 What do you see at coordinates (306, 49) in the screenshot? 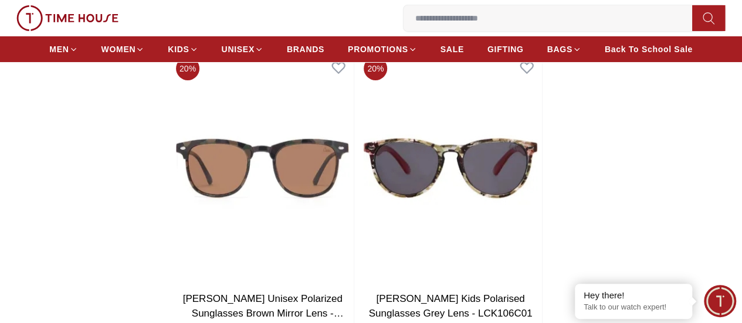
I see `a: BRANDS` at bounding box center [306, 49].